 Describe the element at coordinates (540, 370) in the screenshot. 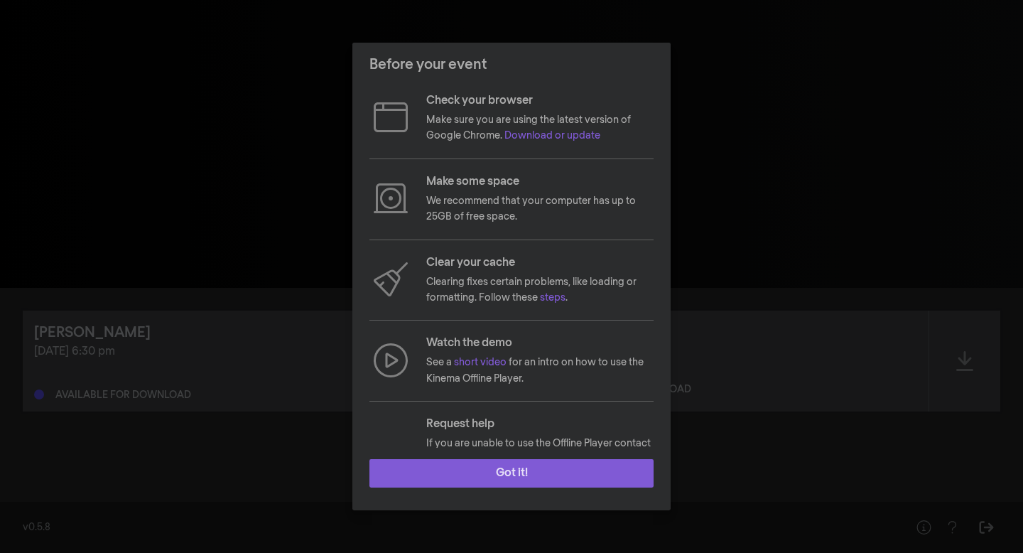

I see `p: See a for an intro on how to use the Kinema Offline Player.` at that location.